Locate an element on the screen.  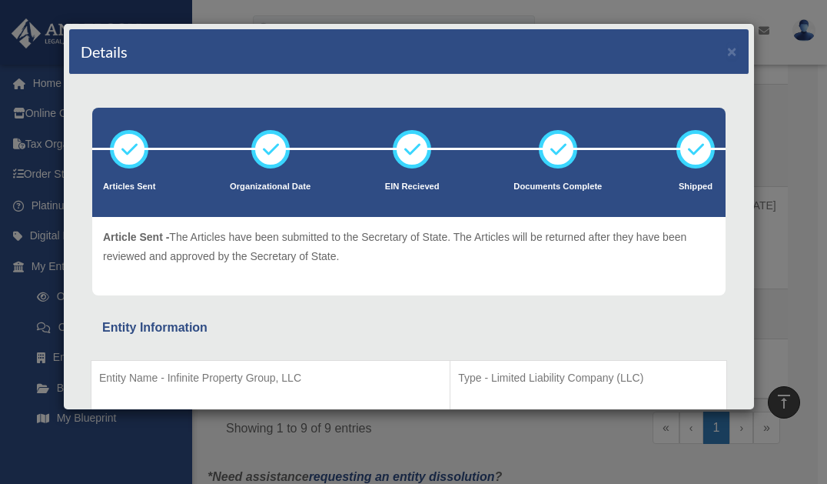
p: Entity Name - Infinite Property Group, LLC is located at coordinates (271, 377).